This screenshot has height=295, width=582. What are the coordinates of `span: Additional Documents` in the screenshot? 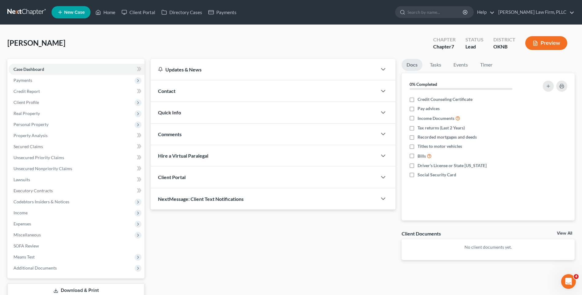 It's located at (35, 268).